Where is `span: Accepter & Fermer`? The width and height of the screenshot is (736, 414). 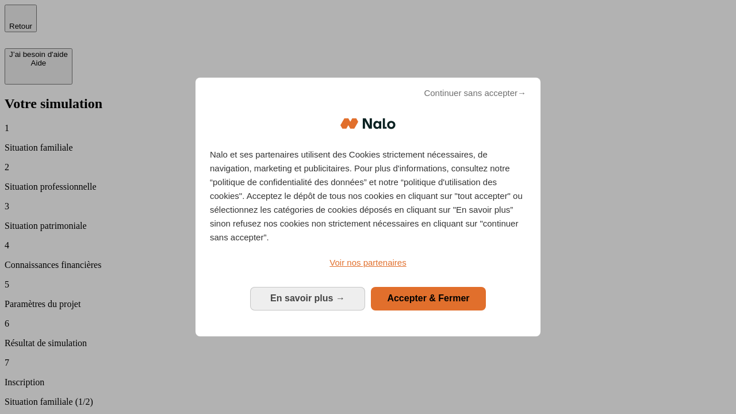
span: Accepter & Fermer is located at coordinates (428, 298).